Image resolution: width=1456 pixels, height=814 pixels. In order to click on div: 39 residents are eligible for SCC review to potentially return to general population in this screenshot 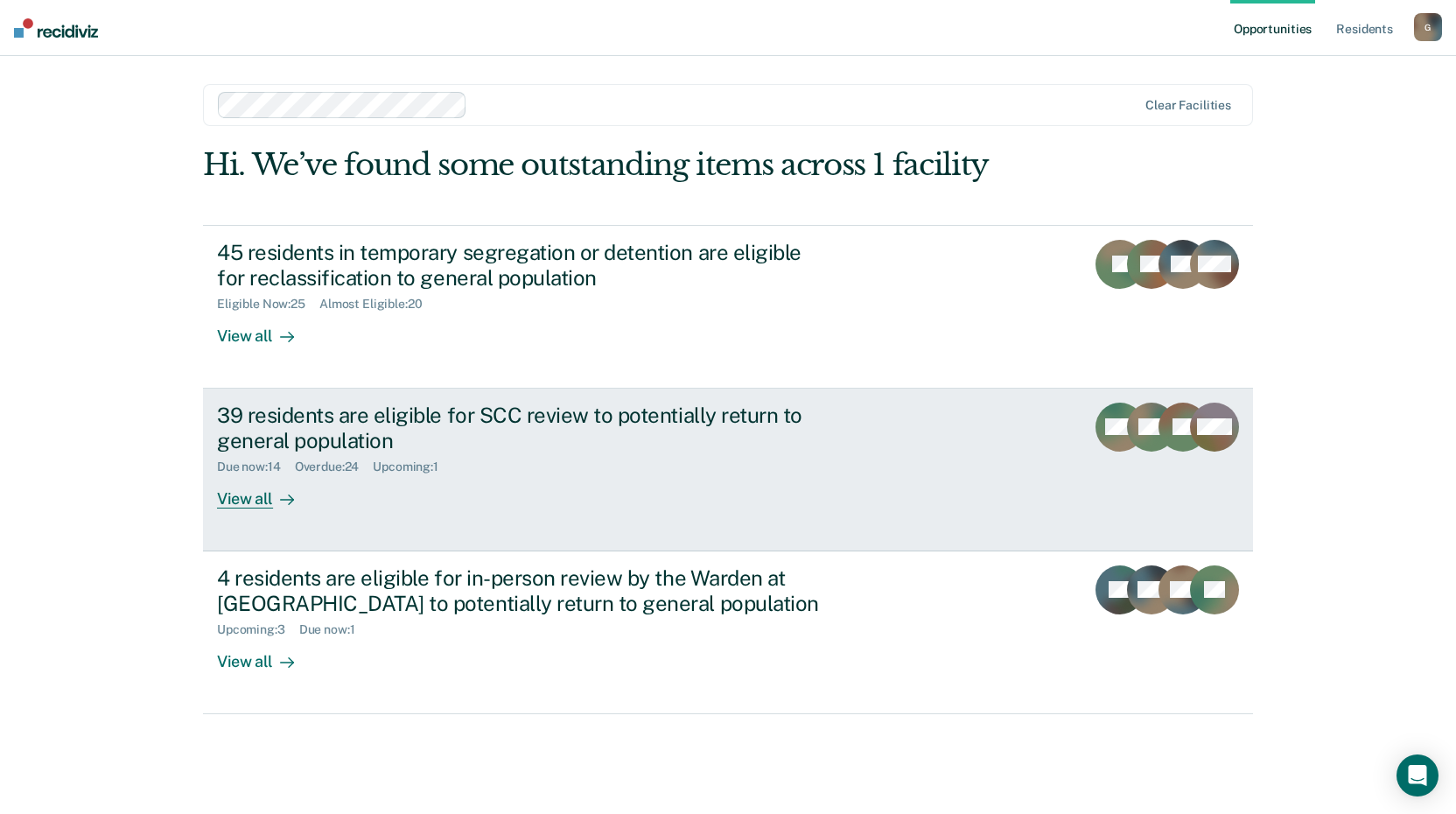, I will do `click(525, 428)`.